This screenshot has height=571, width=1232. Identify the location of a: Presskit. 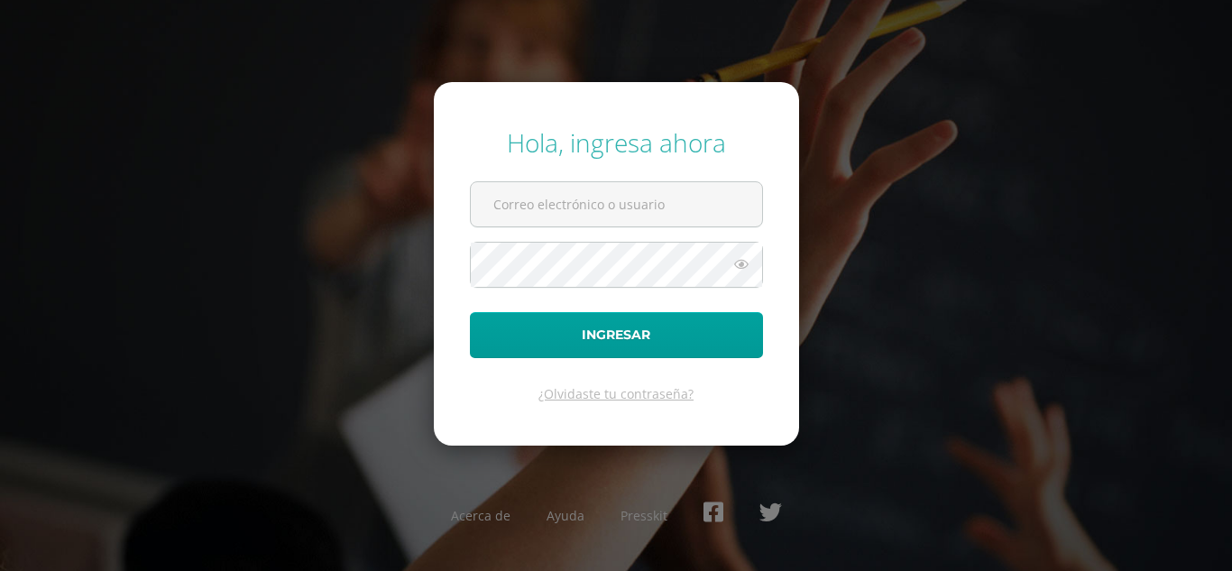
(644, 515).